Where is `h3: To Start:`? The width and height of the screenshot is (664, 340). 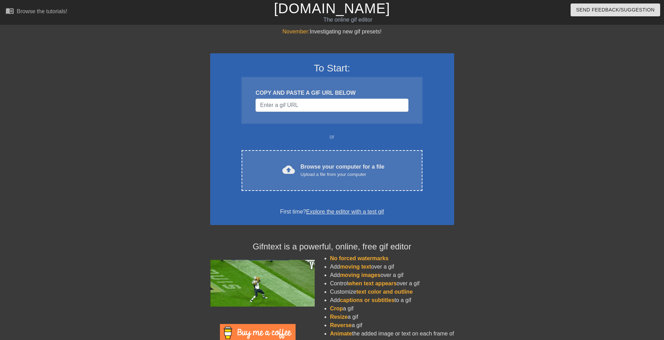
h3: To Start: is located at coordinates (332, 68).